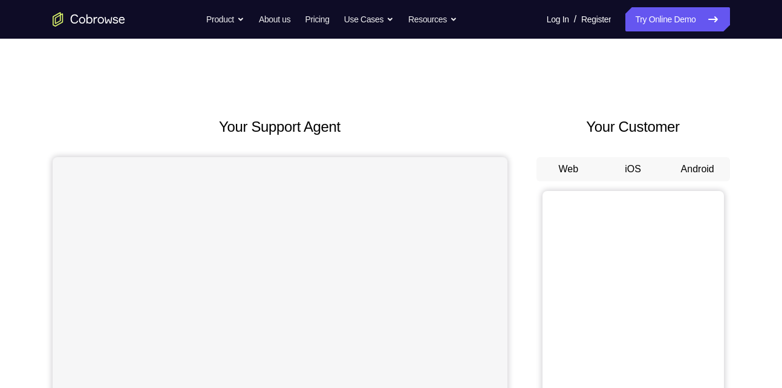 The image size is (782, 388). I want to click on h2: Your Customer, so click(633, 127).